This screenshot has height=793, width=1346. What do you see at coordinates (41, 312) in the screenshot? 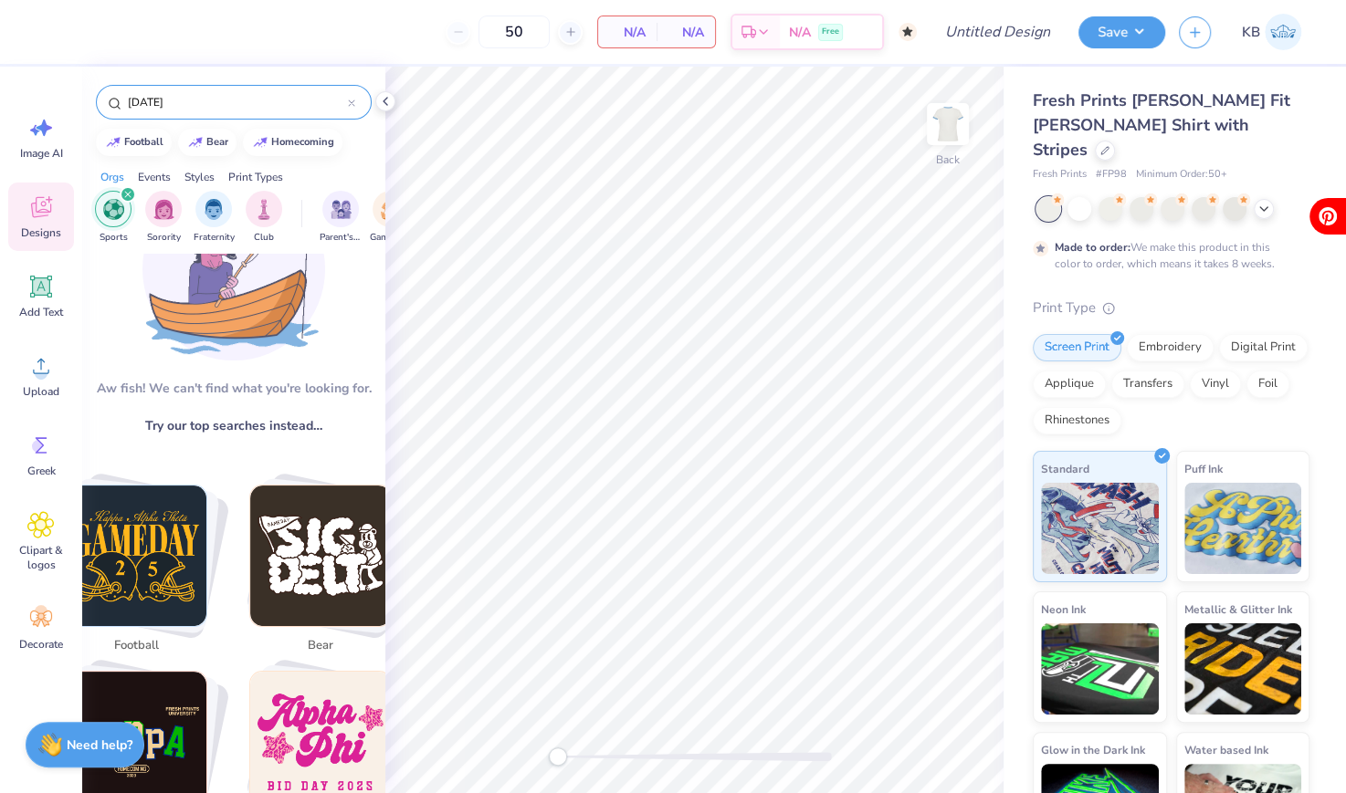
I see `span: Add Text` at bounding box center [41, 312].